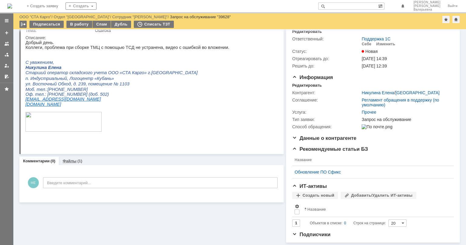 The width and height of the screenshot is (466, 245). Describe the element at coordinates (386, 44) in the screenshot. I see `div: Изменить` at that location.